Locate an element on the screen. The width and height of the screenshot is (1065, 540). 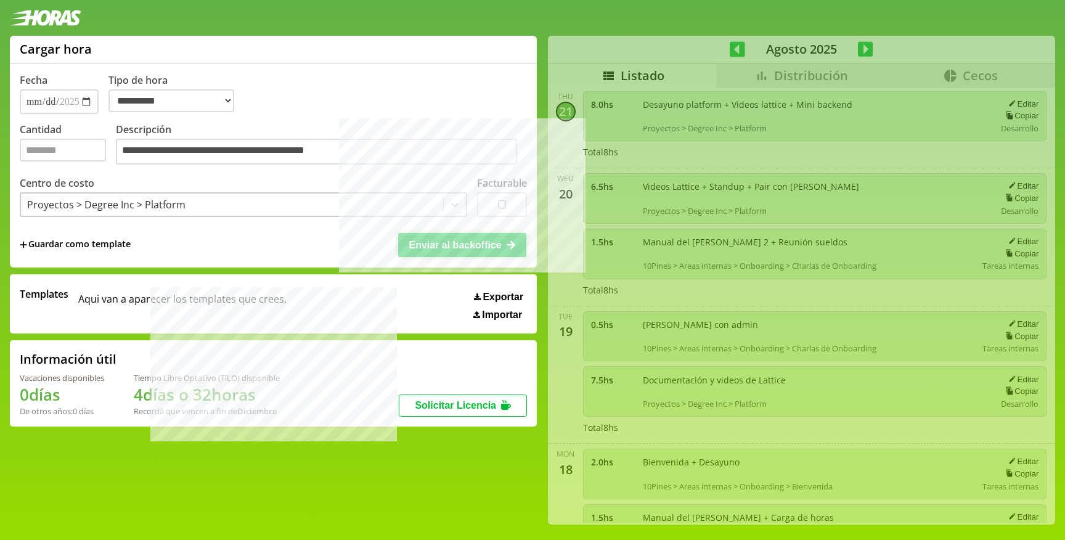
span: Templates is located at coordinates (44, 294).